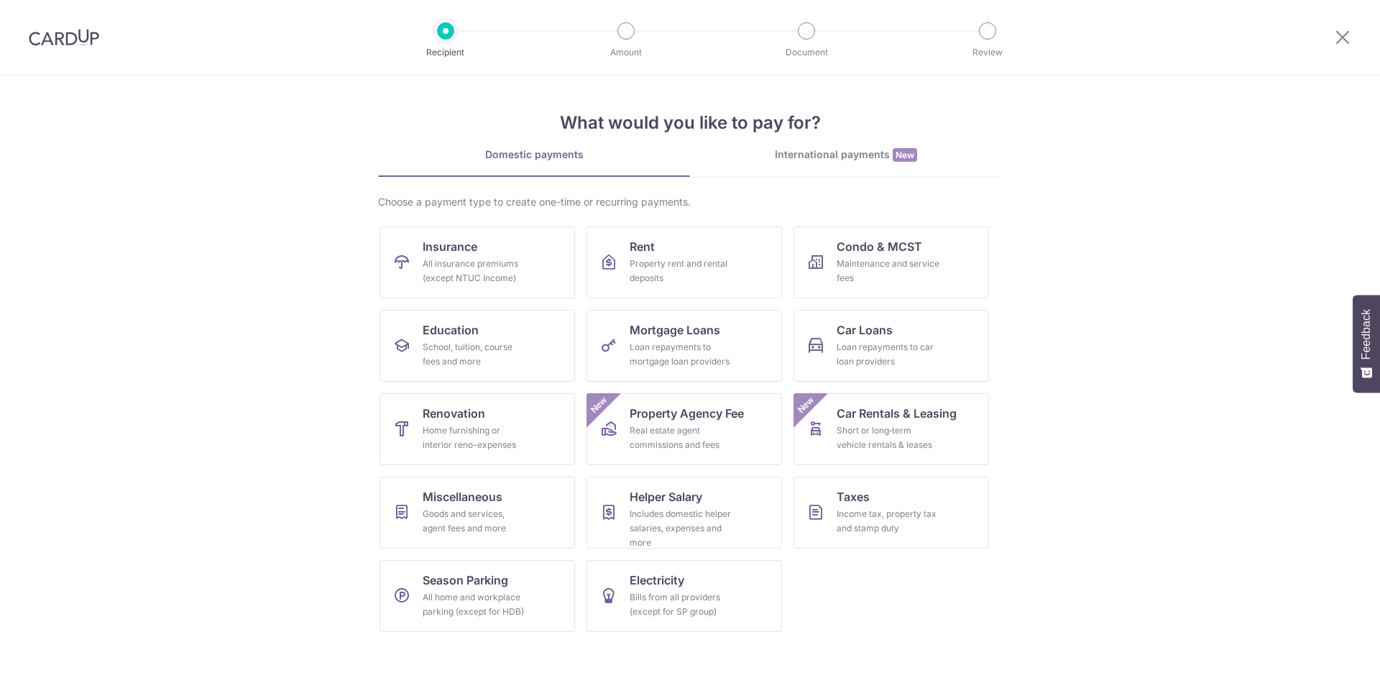  Describe the element at coordinates (453, 413) in the screenshot. I see `span: Renovation` at that location.